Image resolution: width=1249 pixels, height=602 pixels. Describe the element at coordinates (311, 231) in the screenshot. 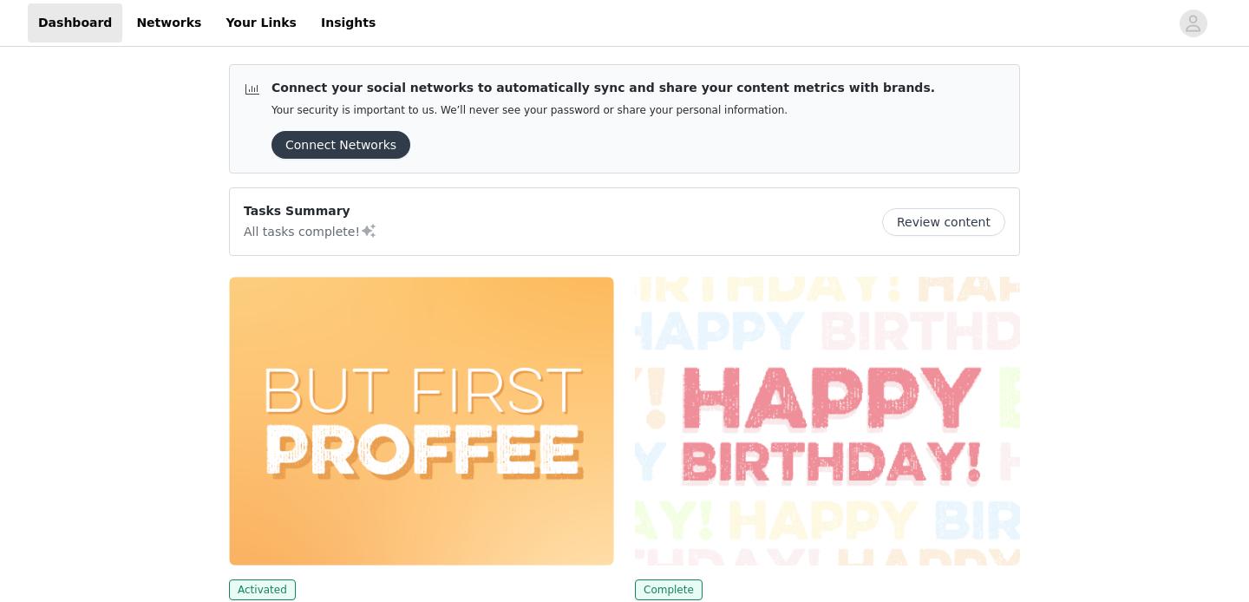

I see `p: All tasks complete!` at that location.